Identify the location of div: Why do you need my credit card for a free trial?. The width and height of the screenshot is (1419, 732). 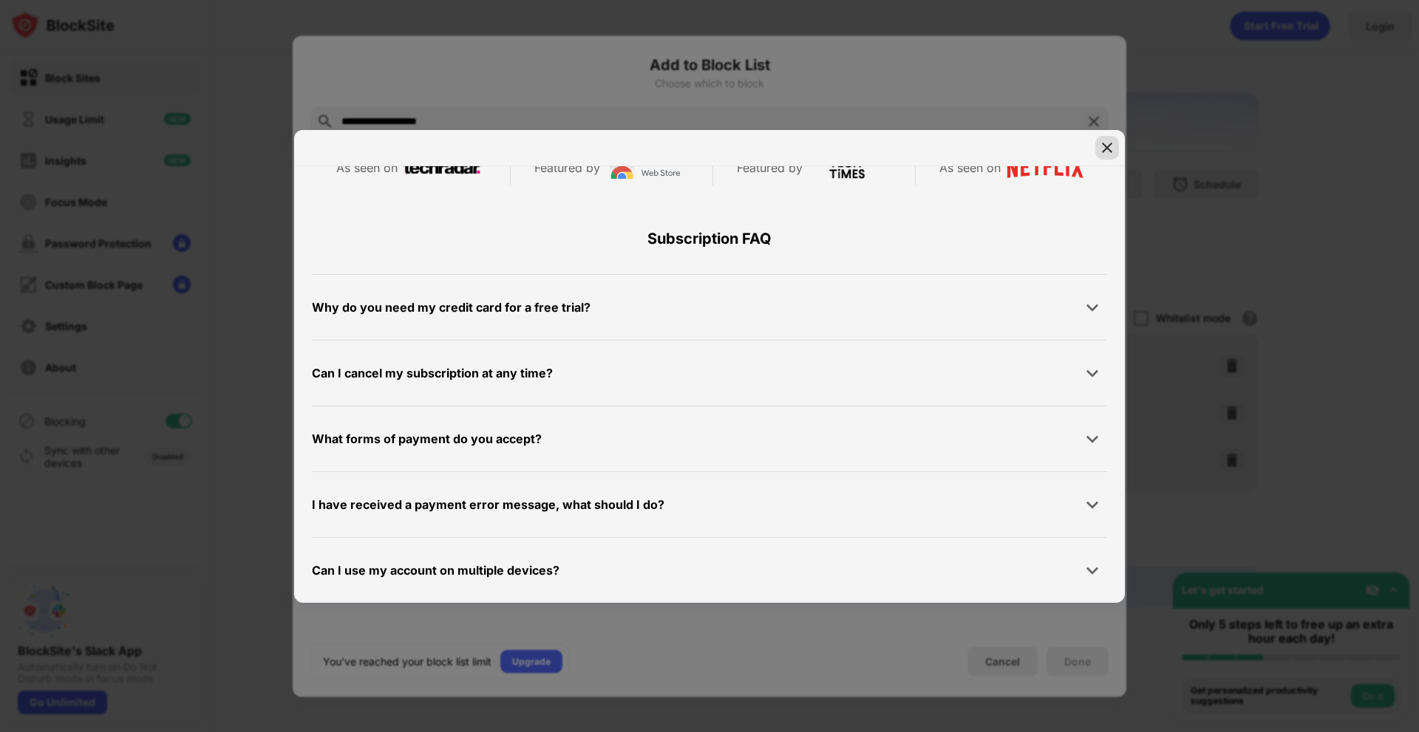
(451, 307).